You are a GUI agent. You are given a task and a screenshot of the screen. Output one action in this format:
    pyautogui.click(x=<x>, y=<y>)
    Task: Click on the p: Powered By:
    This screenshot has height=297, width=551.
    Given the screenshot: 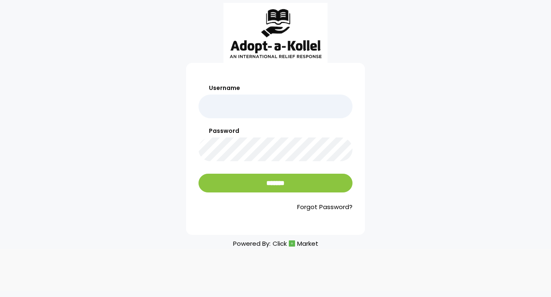 What is the action you would take?
    pyautogui.click(x=275, y=243)
    